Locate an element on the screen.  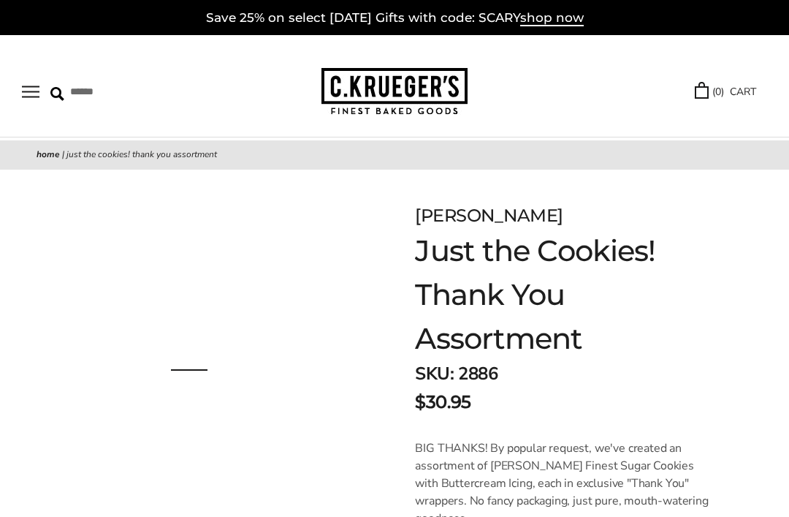
h1: Just the Cookies! Thank You Assortment is located at coordinates (566, 295).